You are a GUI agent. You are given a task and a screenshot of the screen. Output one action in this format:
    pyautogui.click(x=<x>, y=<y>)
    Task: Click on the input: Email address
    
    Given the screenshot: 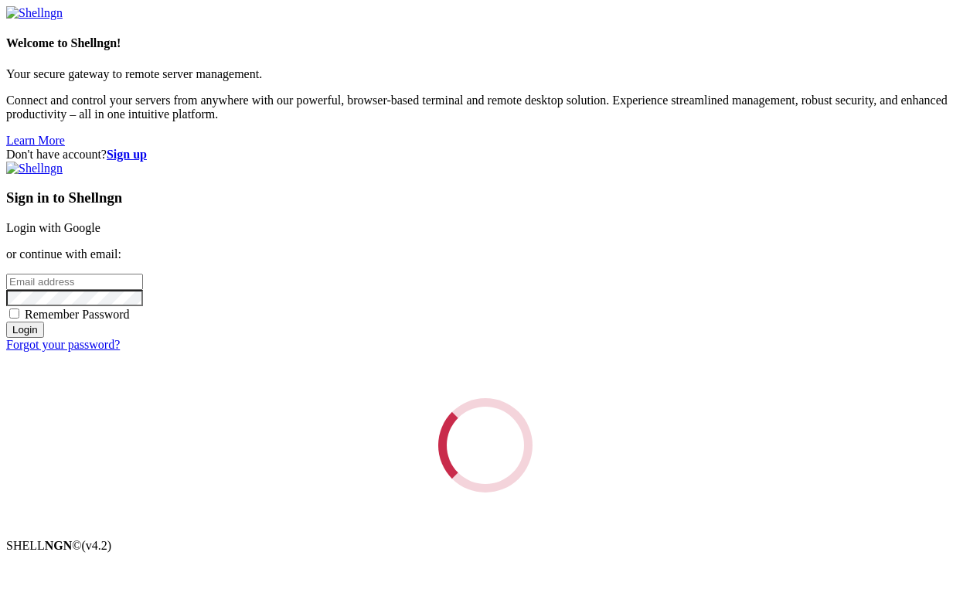 What is the action you would take?
    pyautogui.click(x=74, y=281)
    